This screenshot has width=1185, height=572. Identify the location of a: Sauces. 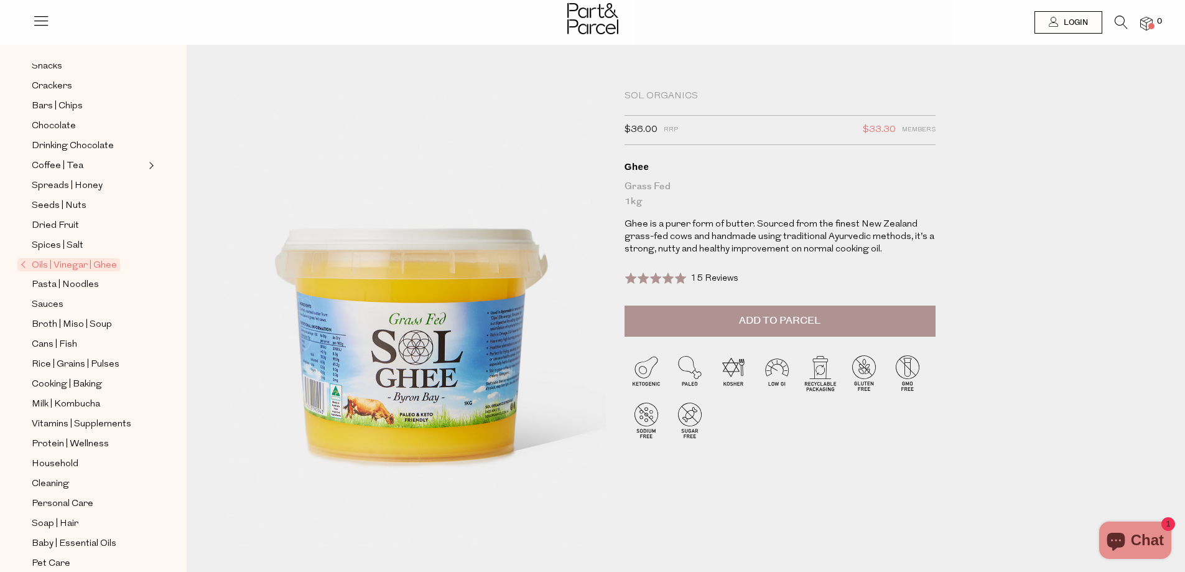
(88, 304).